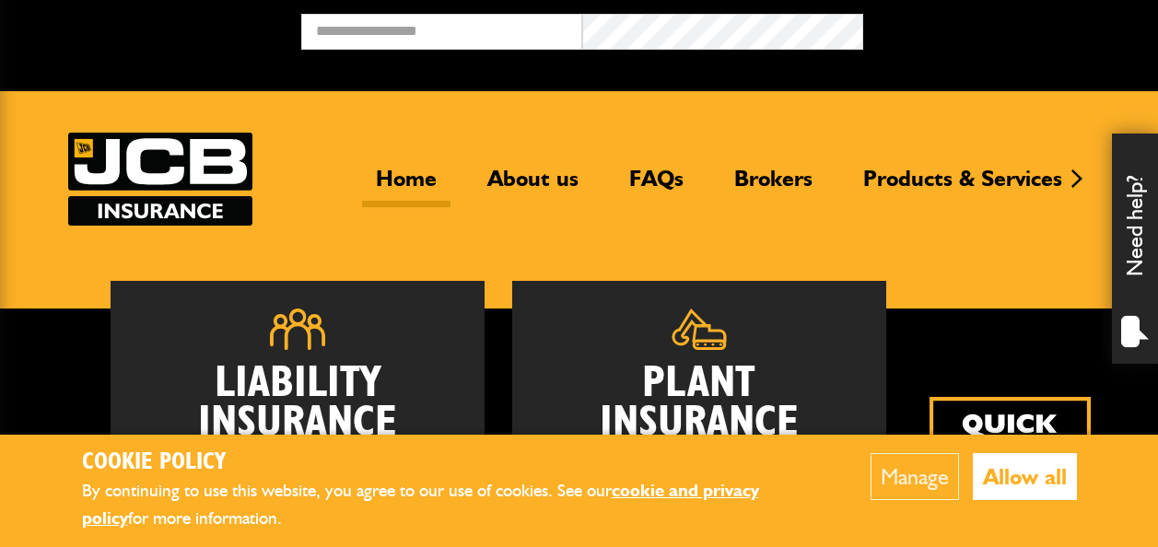 The image size is (1158, 547). I want to click on a: cookie and privacy policy, so click(420, 505).